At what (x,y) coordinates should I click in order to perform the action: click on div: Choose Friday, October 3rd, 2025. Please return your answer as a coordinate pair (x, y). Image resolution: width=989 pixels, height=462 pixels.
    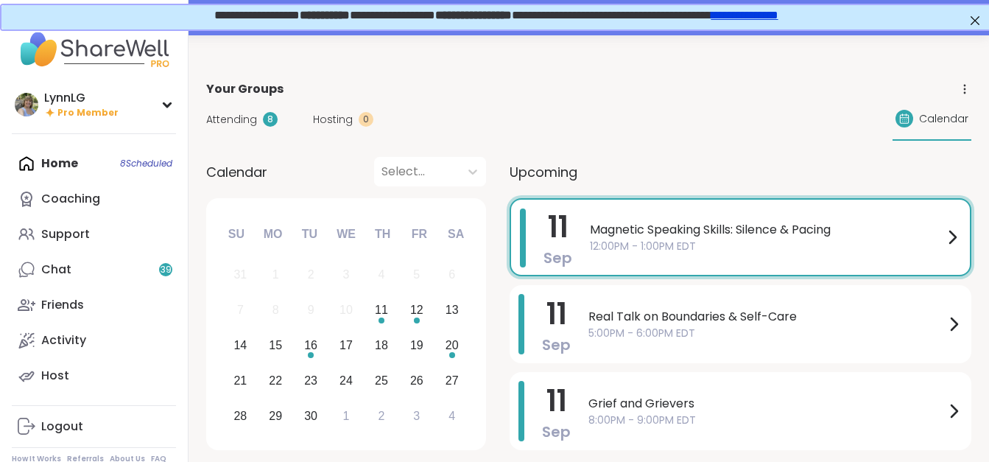
    Looking at the image, I should click on (416, 415).